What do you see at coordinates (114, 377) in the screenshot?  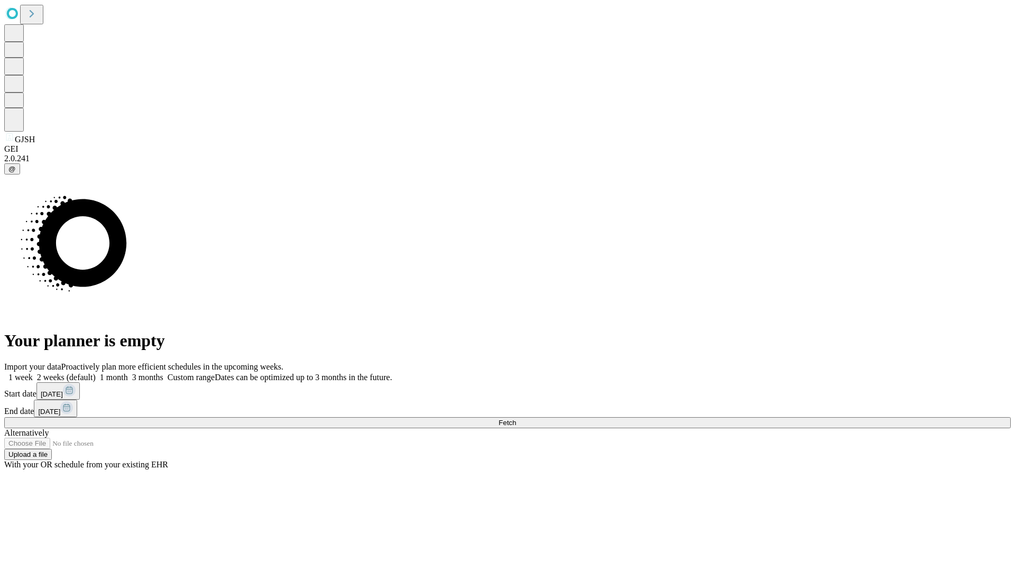 I see `span: 1 month` at bounding box center [114, 377].